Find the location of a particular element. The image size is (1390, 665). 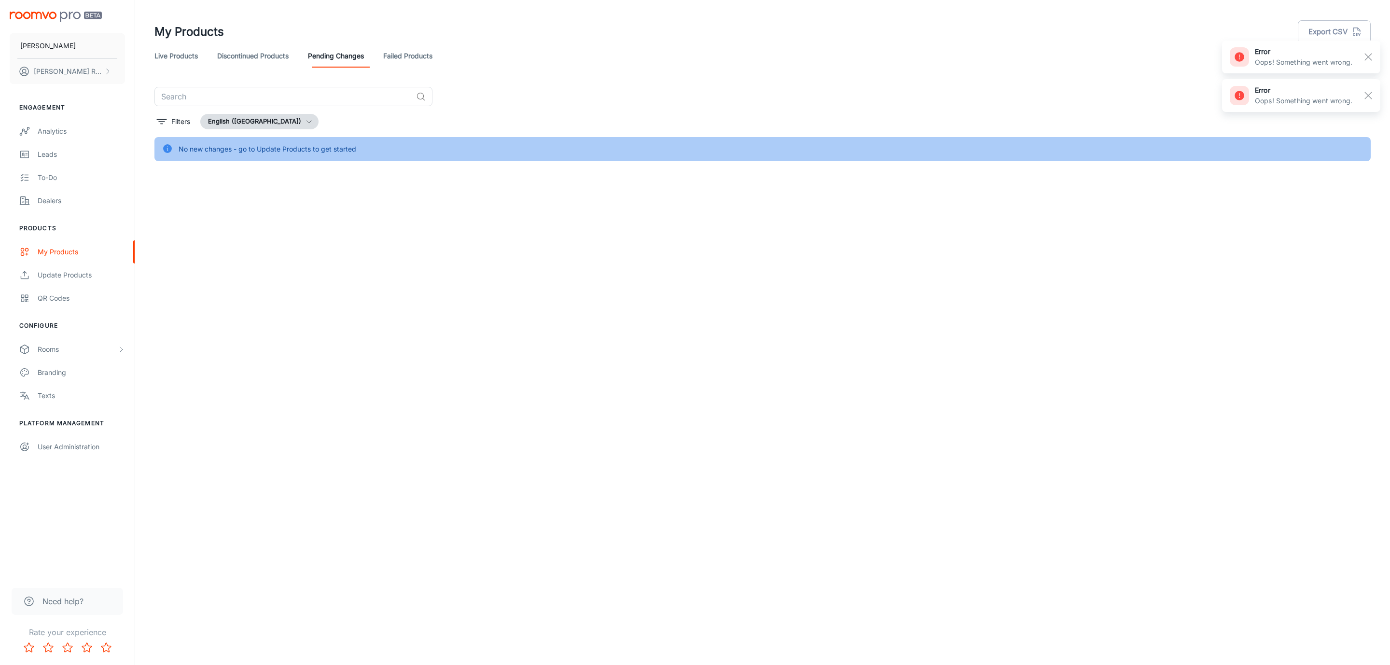

button: filter is located at coordinates (173, 122).